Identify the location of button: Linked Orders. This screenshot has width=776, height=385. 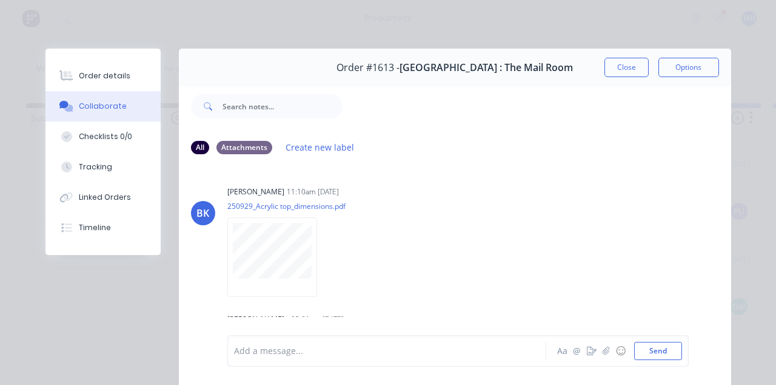
(103, 197).